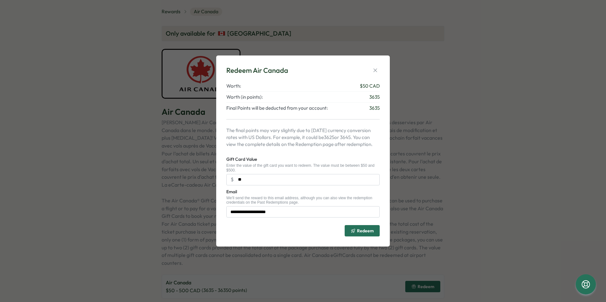  Describe the element at coordinates (362, 231) in the screenshot. I see `button: Redeem` at that location.